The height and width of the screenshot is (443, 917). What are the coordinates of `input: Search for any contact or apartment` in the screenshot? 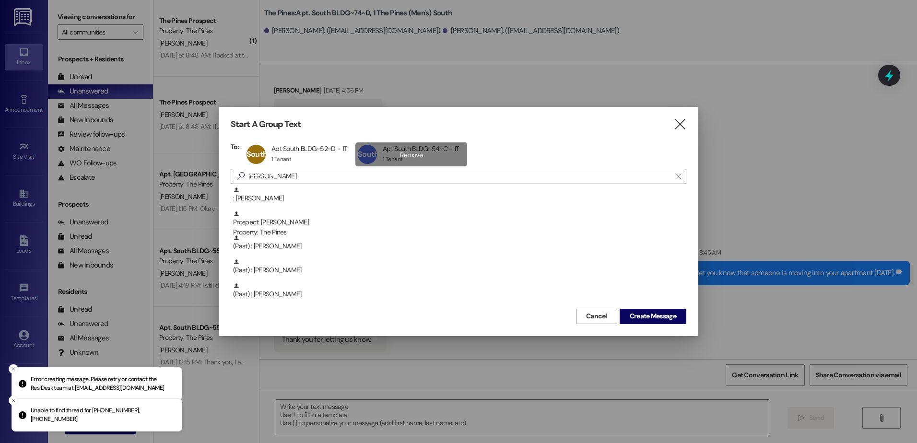 It's located at (459, 176).